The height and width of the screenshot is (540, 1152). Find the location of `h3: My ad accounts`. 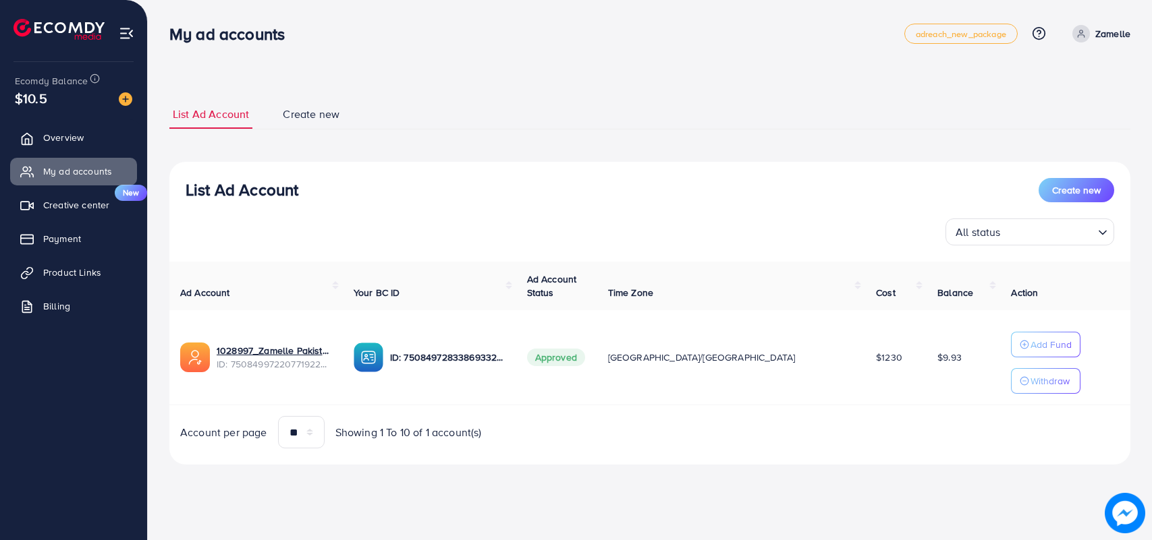

h3: My ad accounts is located at coordinates (232, 34).